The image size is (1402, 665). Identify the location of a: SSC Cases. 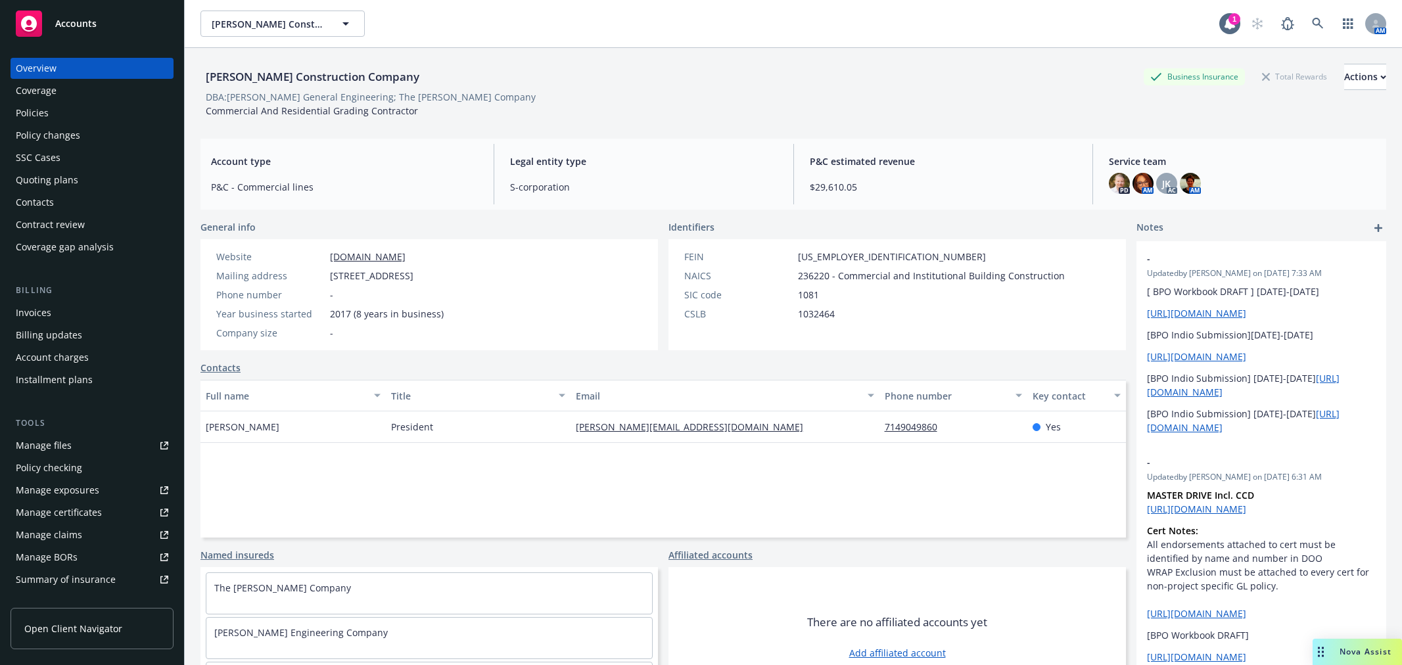
(92, 158).